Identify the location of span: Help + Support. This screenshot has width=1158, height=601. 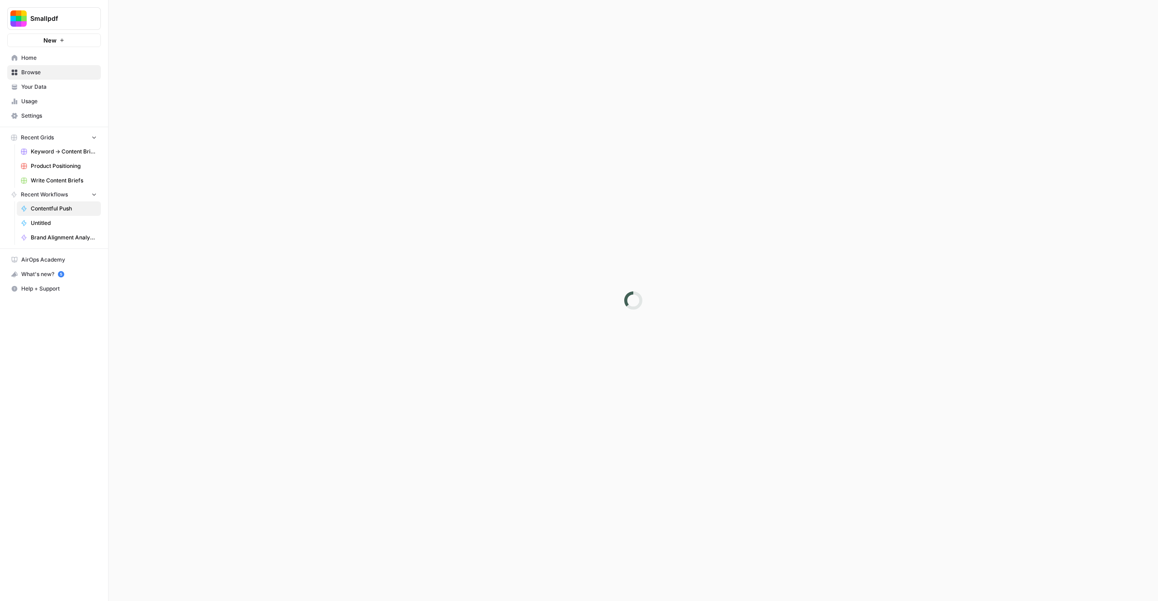
(59, 289).